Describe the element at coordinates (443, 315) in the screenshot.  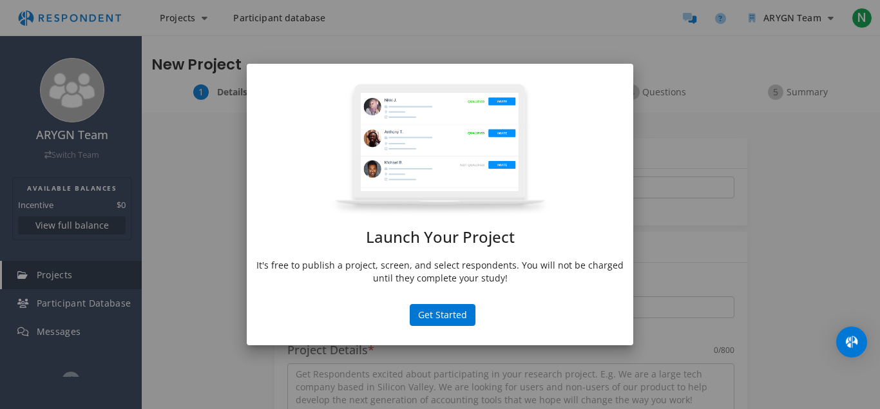
I see `button: Get Started` at that location.